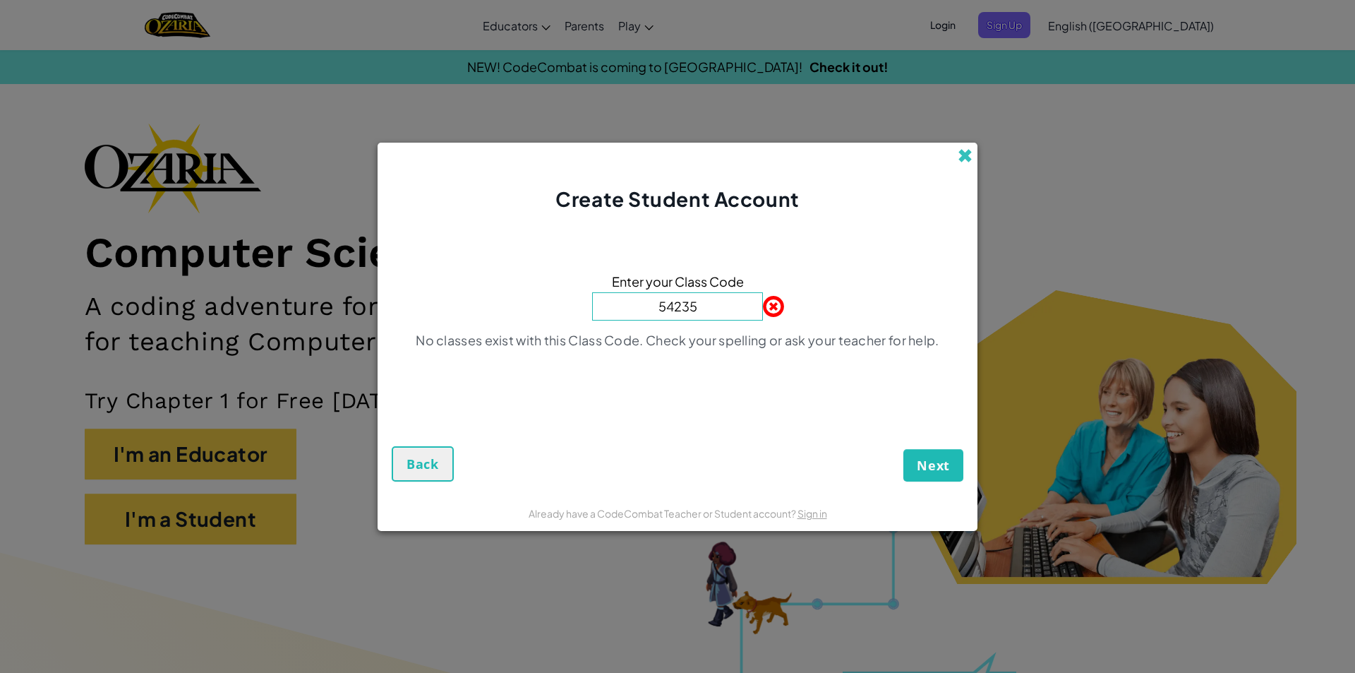 The image size is (1355, 673). Describe the element at coordinates (678, 281) in the screenshot. I see `span: Enter your Class Code` at that location.